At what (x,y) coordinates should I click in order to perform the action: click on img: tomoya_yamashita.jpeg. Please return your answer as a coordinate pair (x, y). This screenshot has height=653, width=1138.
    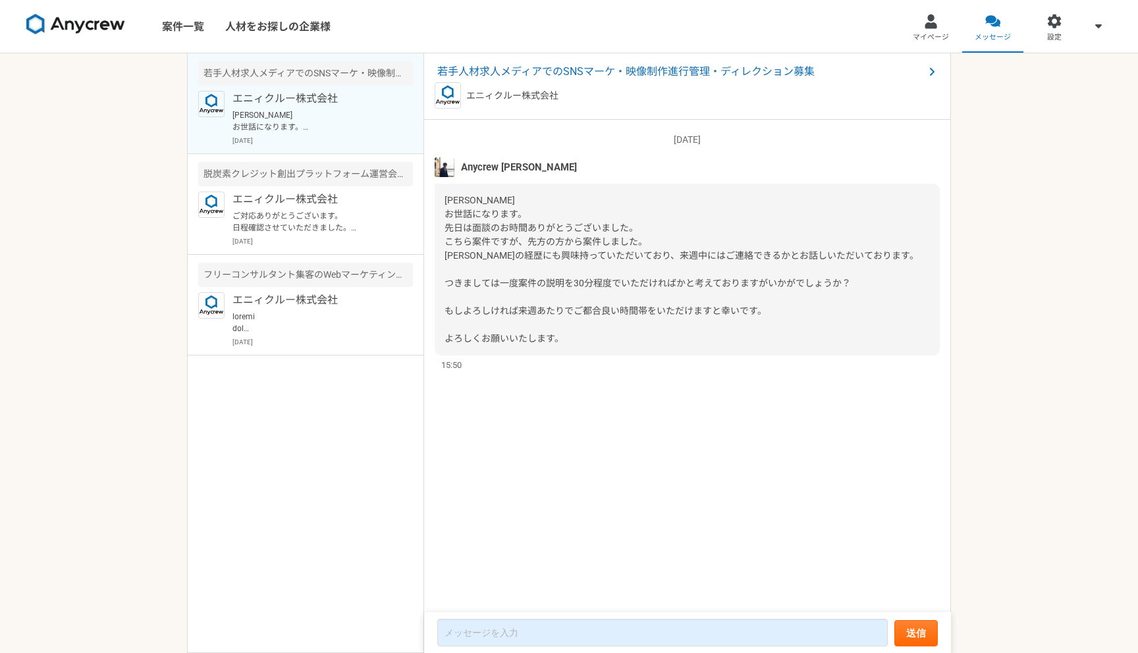
    Looking at the image, I should click on (444, 167).